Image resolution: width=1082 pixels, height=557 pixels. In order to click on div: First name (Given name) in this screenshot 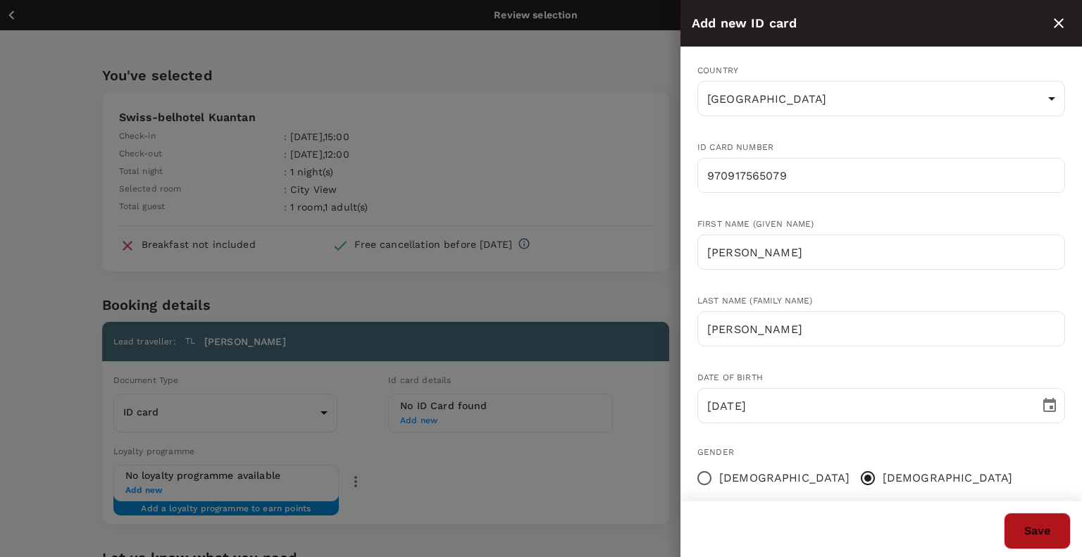, I will do `click(881, 225)`.